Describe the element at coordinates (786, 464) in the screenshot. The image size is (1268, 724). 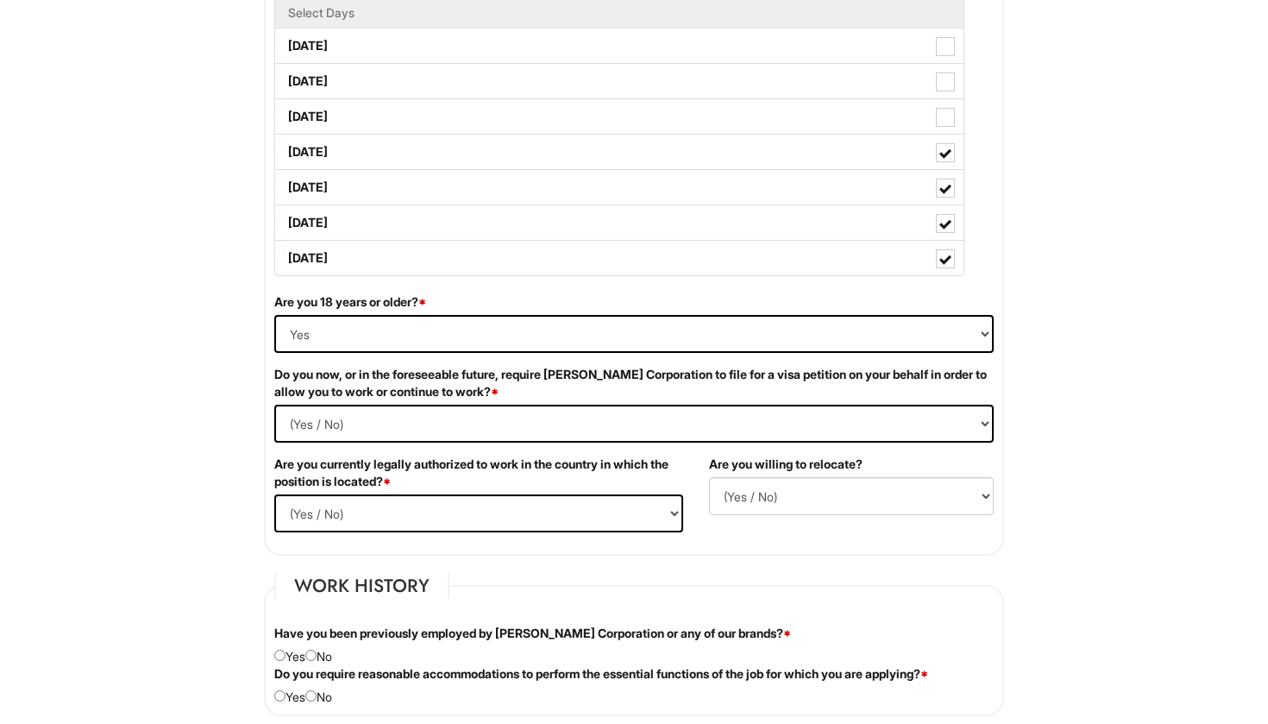
I see `label: Are you willing to relocate?` at that location.